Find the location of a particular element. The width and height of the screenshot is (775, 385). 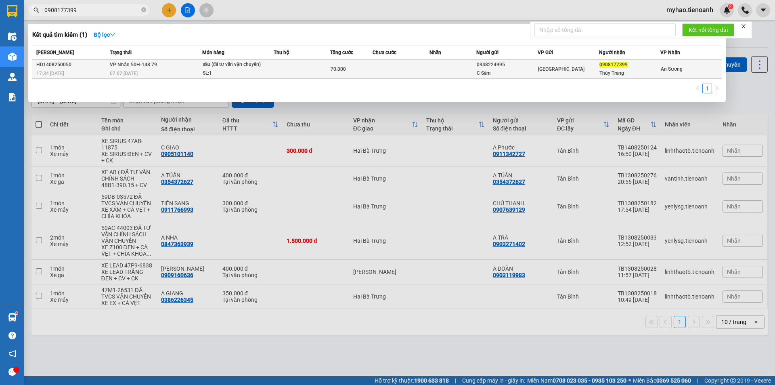

a: 1 is located at coordinates (707, 88).